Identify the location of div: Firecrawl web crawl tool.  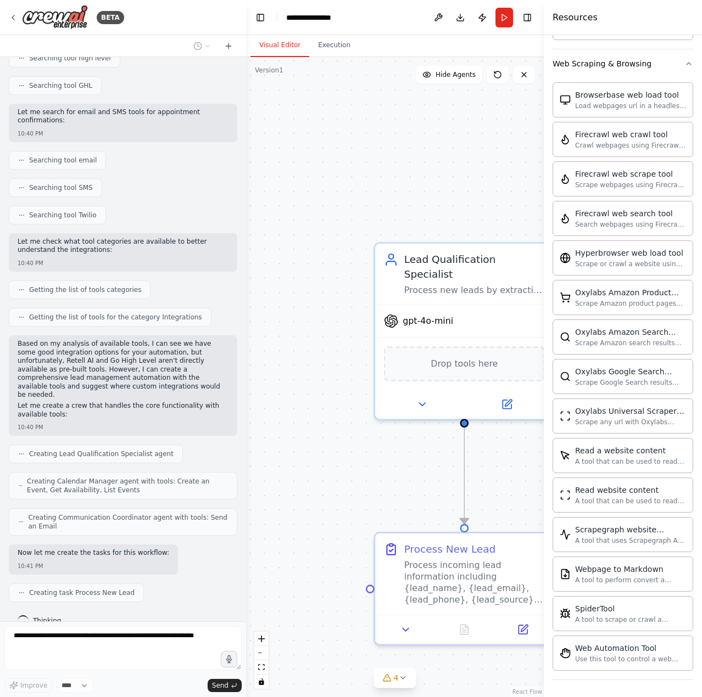
(630, 135).